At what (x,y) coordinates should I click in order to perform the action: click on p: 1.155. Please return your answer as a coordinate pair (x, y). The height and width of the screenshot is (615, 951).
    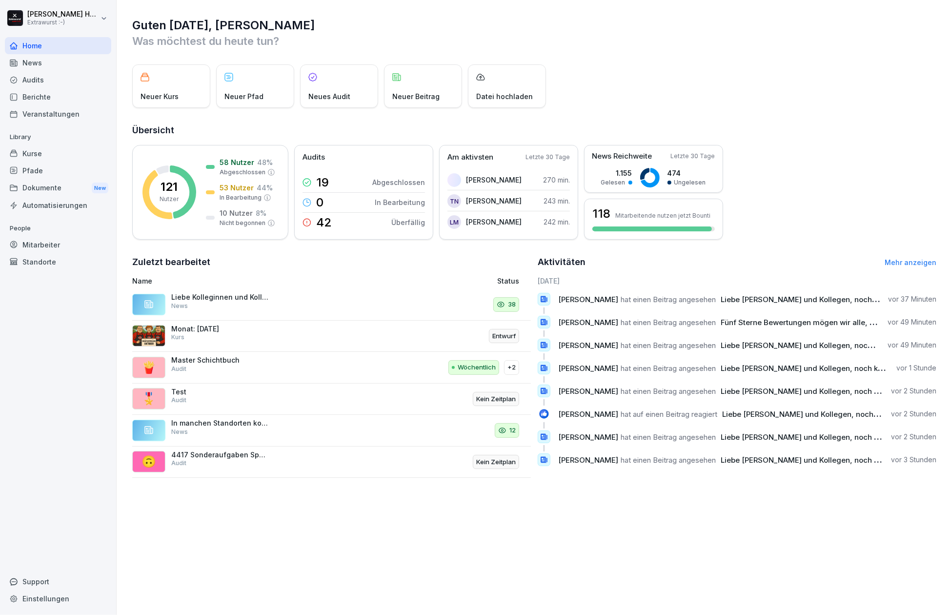
    Looking at the image, I should click on (617, 173).